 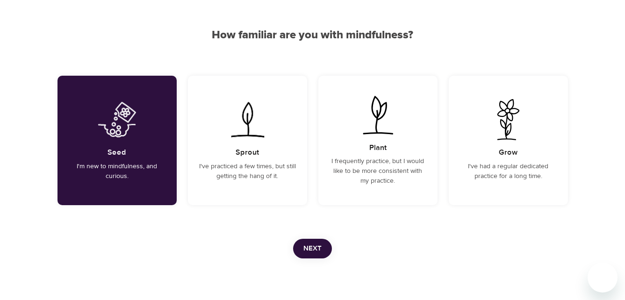 What do you see at coordinates (312, 249) in the screenshot?
I see `button: Next` at bounding box center [312, 249].